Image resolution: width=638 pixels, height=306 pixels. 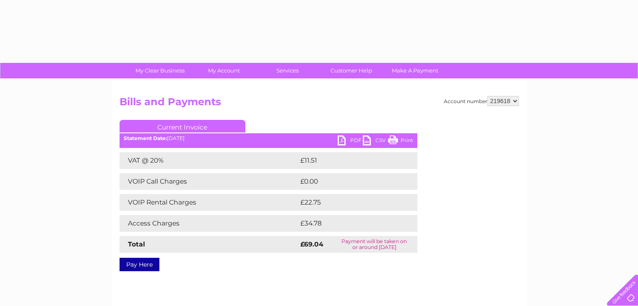 I want to click on td: £0.00, so click(x=348, y=182).